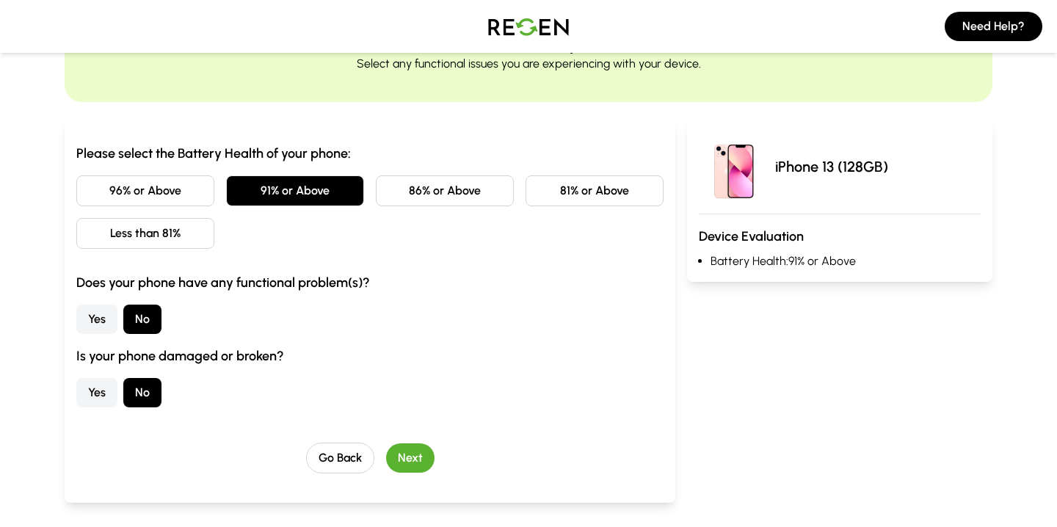  What do you see at coordinates (145, 233) in the screenshot?
I see `button: Less than 81%` at bounding box center [145, 233].